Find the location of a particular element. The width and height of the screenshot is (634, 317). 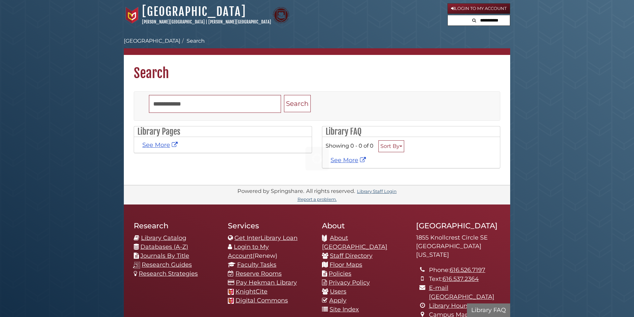

a: Faculty Tasks is located at coordinates (257, 264).